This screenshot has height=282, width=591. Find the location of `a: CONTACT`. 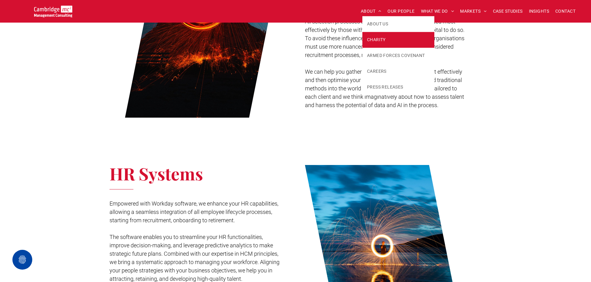

a: CONTACT is located at coordinates (565, 11).